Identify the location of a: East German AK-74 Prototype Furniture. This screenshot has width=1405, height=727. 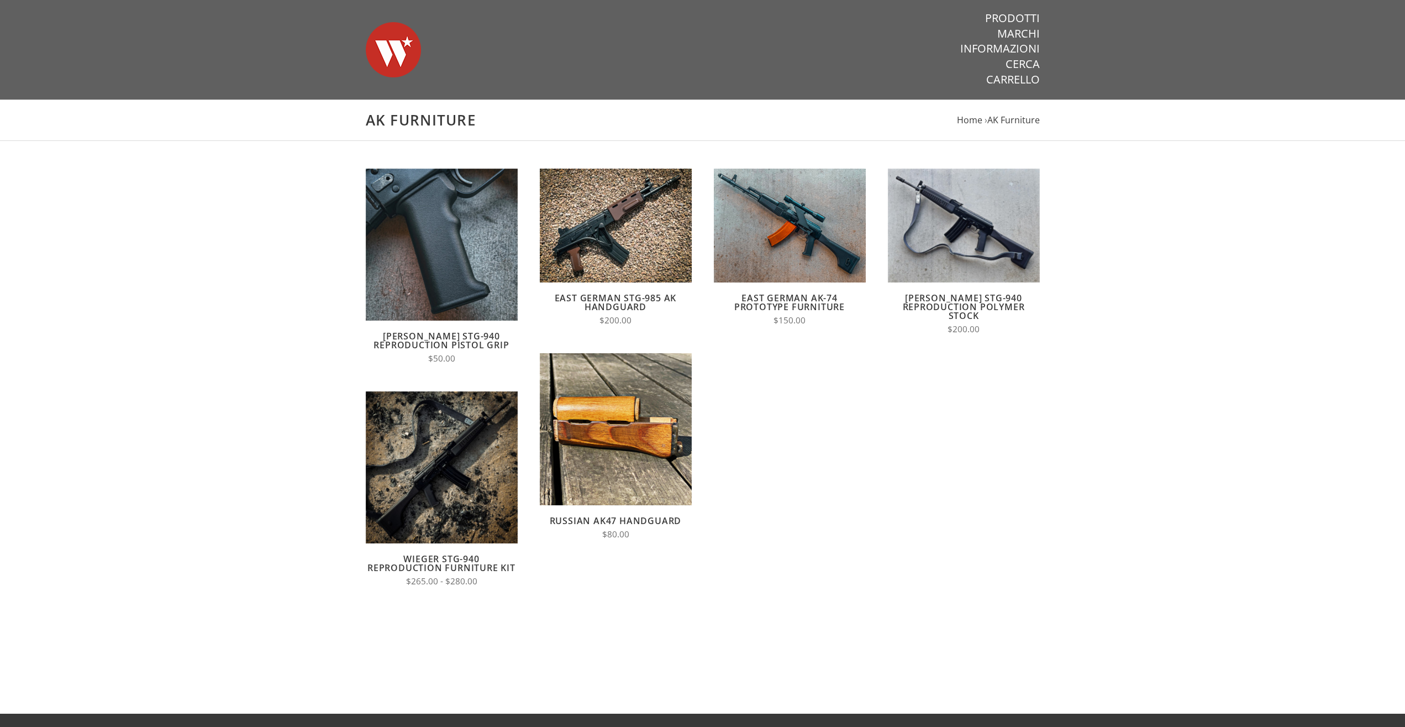
(790, 302).